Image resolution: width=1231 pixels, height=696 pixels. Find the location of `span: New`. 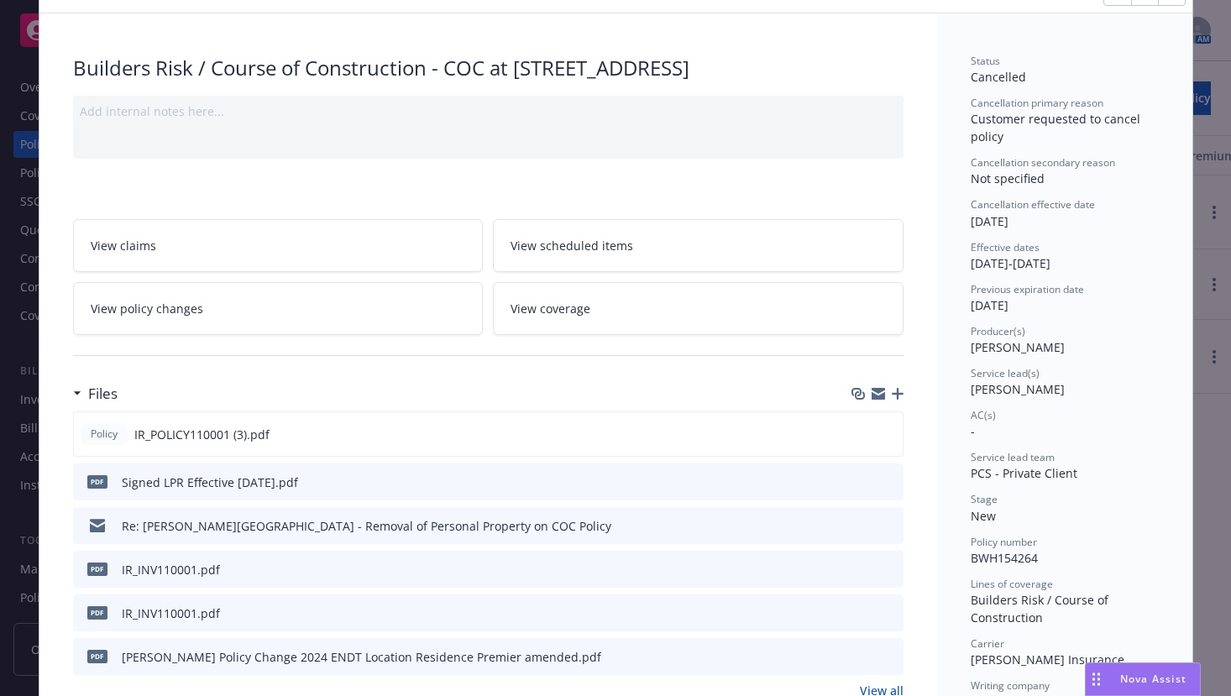

span: New is located at coordinates (983, 516).